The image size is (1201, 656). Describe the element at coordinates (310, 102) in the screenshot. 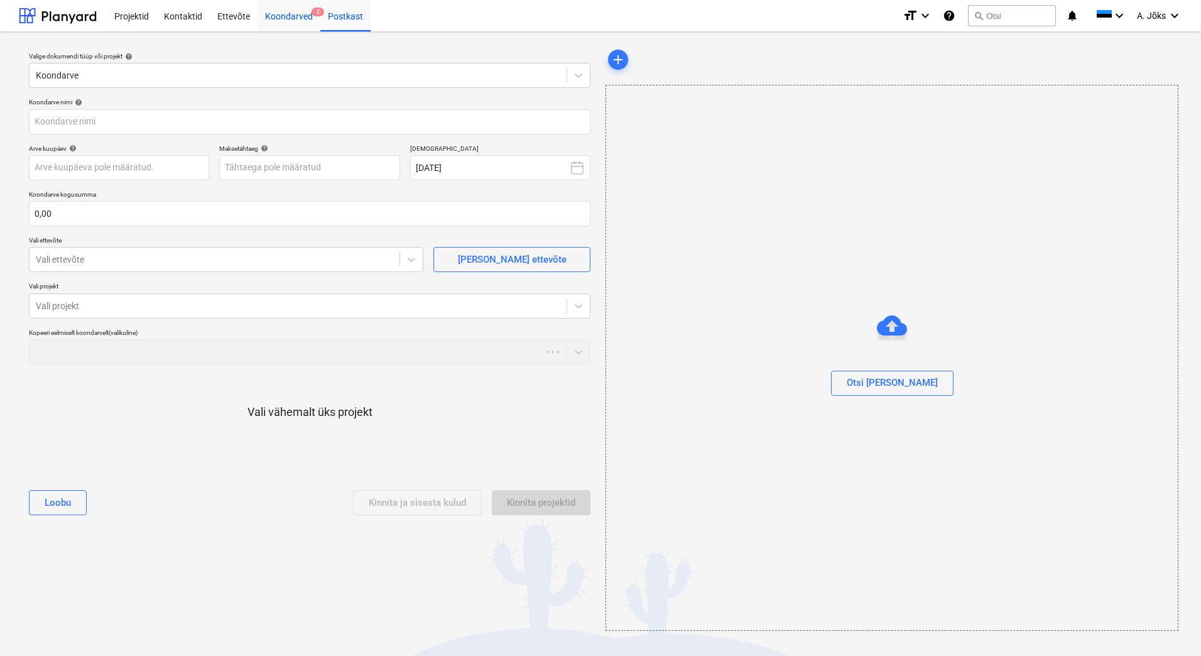

I see `div: Koondarve nimi` at that location.